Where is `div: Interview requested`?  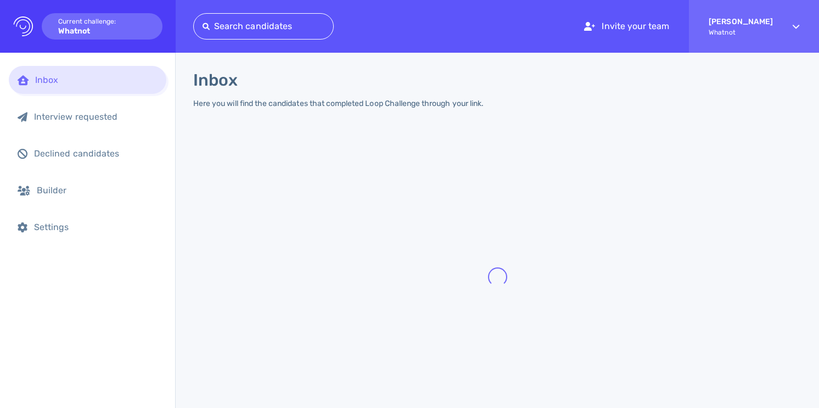 div: Interview requested is located at coordinates (96, 116).